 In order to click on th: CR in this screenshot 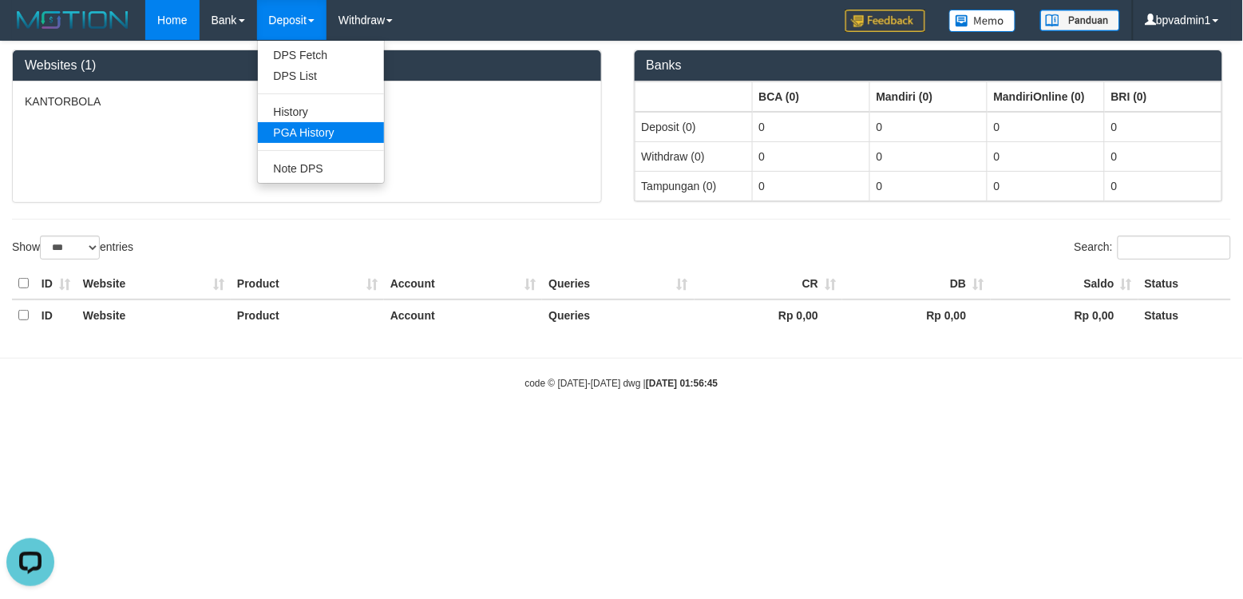, I will do `click(768, 283)`.